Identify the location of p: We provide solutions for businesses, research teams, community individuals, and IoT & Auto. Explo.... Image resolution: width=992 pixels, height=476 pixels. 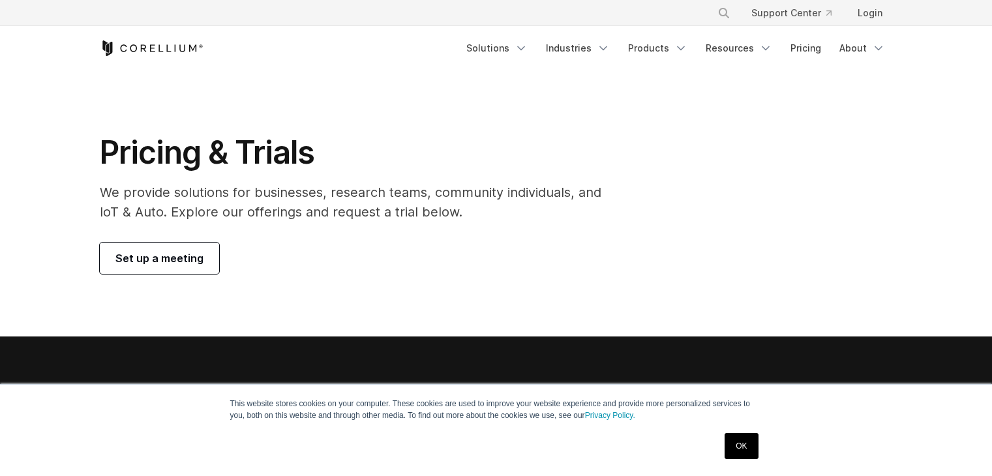
(359, 202).